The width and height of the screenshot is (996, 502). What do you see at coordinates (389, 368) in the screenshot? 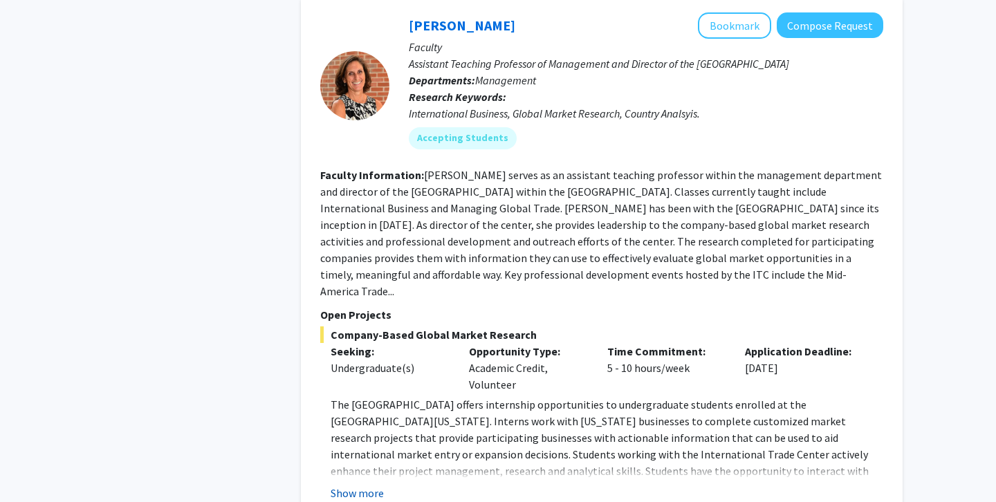
I see `div: Undergraduate(s)` at bounding box center [389, 368].